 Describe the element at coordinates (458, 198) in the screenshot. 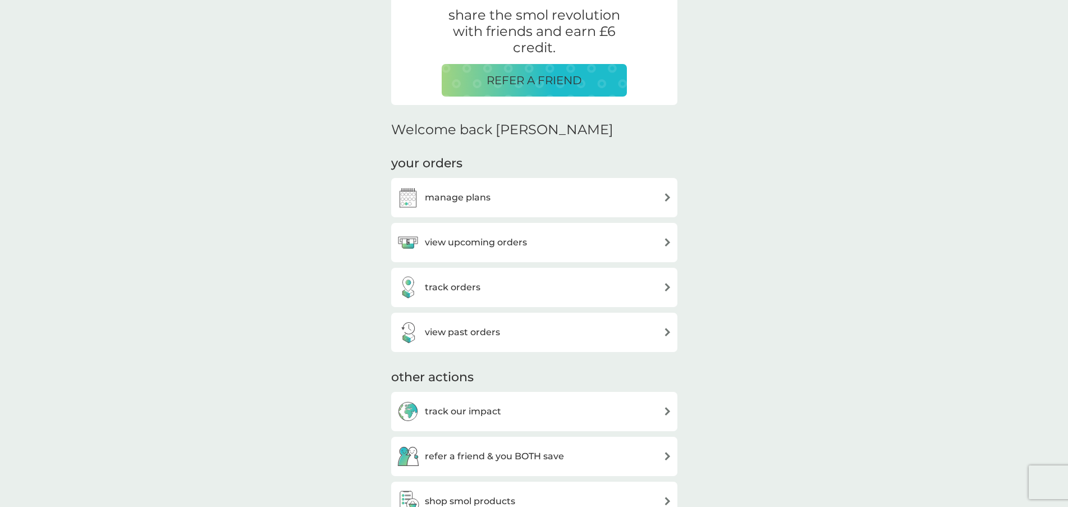

I see `h3: manage plans` at that location.